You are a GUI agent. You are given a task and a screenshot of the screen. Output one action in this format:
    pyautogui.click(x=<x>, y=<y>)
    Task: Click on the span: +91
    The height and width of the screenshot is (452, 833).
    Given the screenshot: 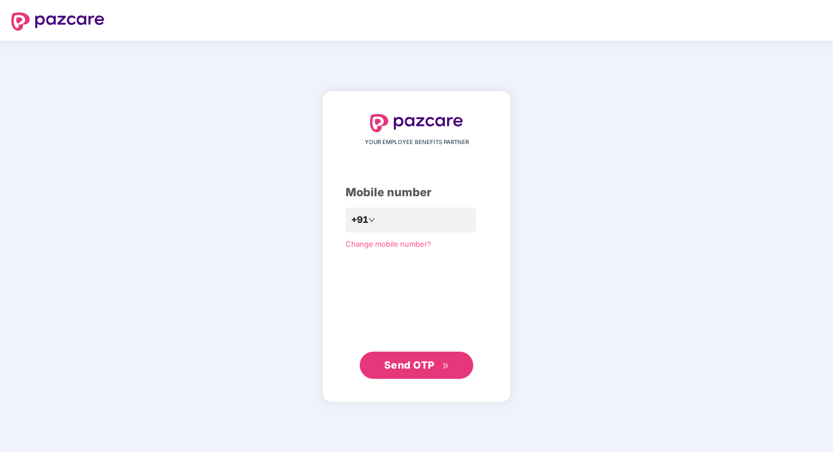 What is the action you would take?
    pyautogui.click(x=360, y=220)
    